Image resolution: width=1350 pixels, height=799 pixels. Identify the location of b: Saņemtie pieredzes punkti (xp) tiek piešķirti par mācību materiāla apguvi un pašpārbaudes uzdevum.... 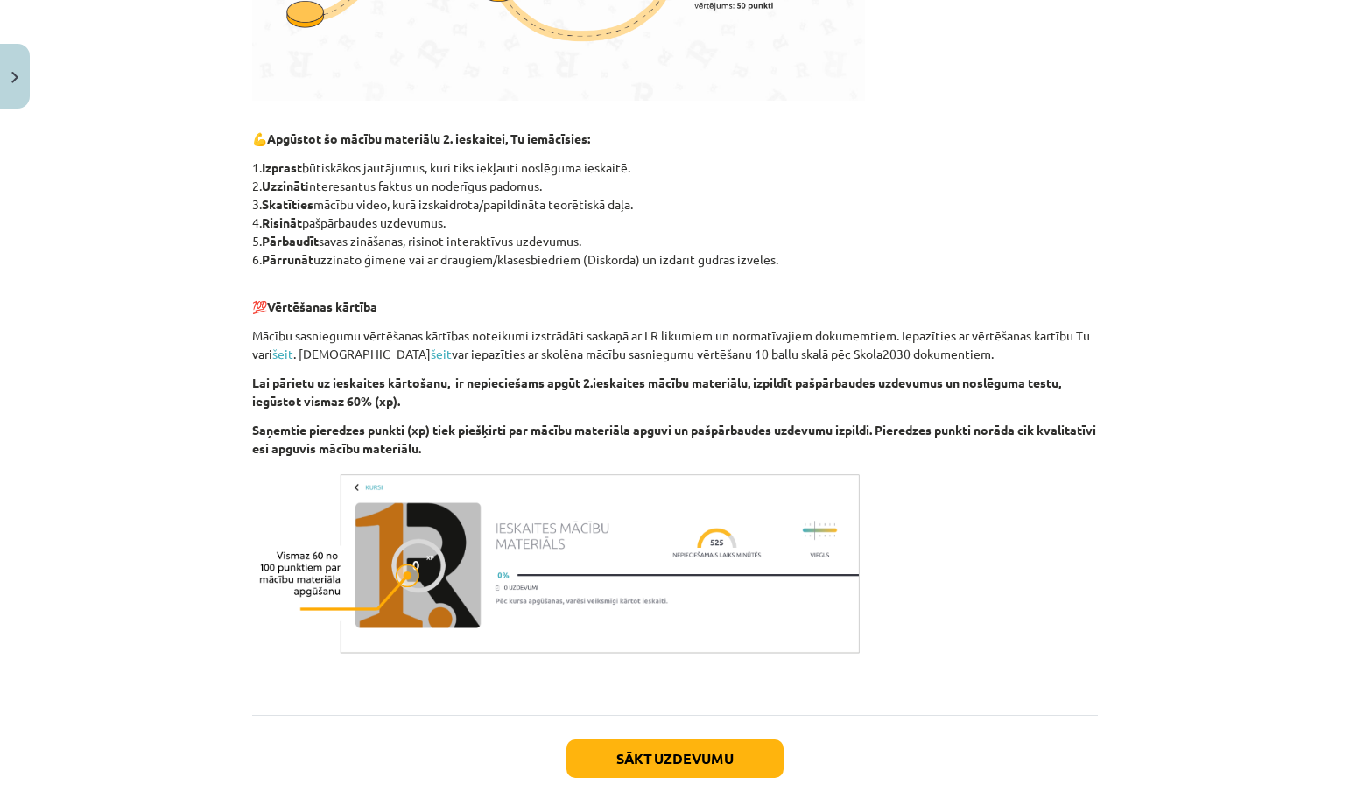
(674, 439).